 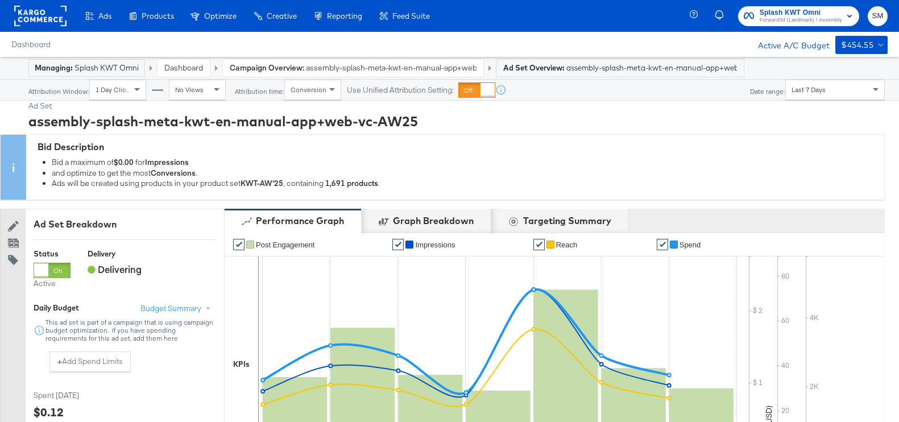 What do you see at coordinates (285, 245) in the screenshot?
I see `span: Post Engagement` at bounding box center [285, 245].